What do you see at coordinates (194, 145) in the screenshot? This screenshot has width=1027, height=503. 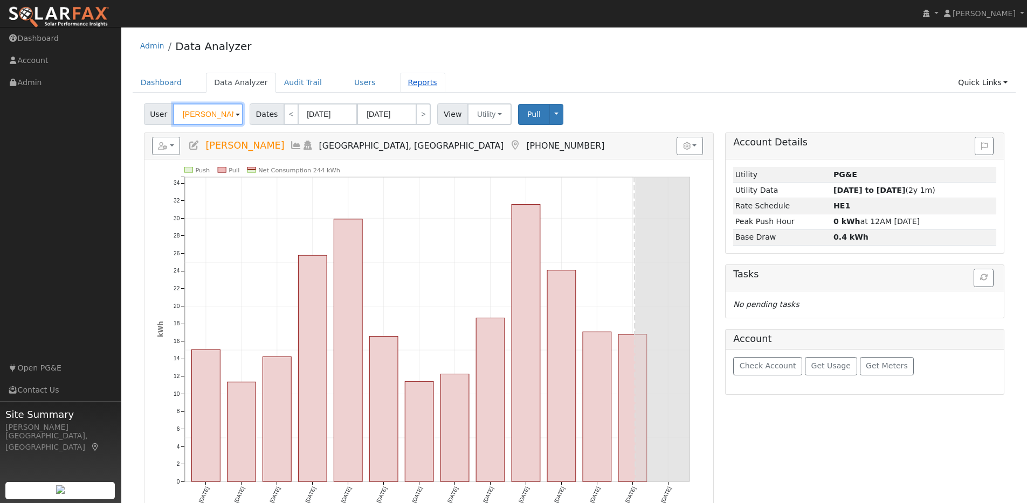 I see `a: Edit User (36168)` at bounding box center [194, 145].